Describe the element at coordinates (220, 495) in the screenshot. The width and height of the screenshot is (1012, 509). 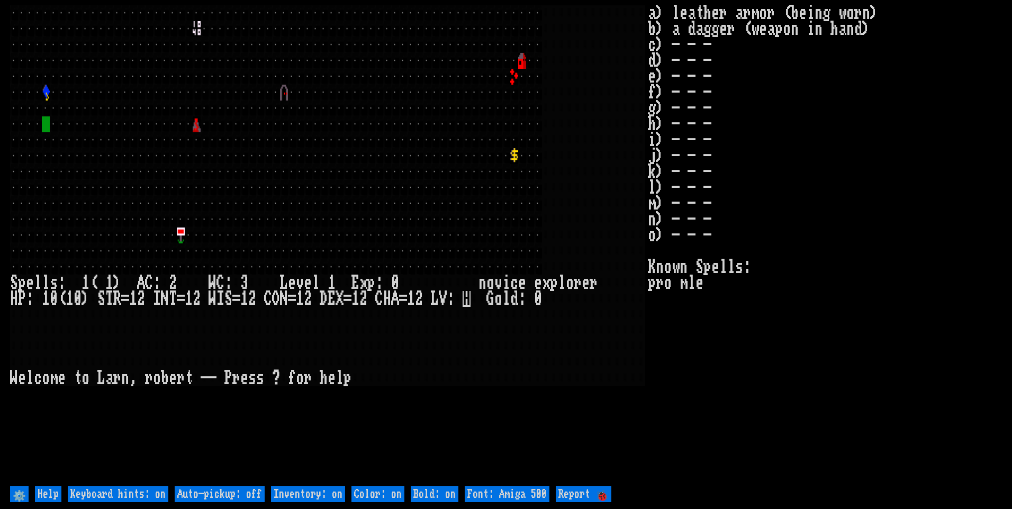
I see `input: Auto-pickup: off` at that location.